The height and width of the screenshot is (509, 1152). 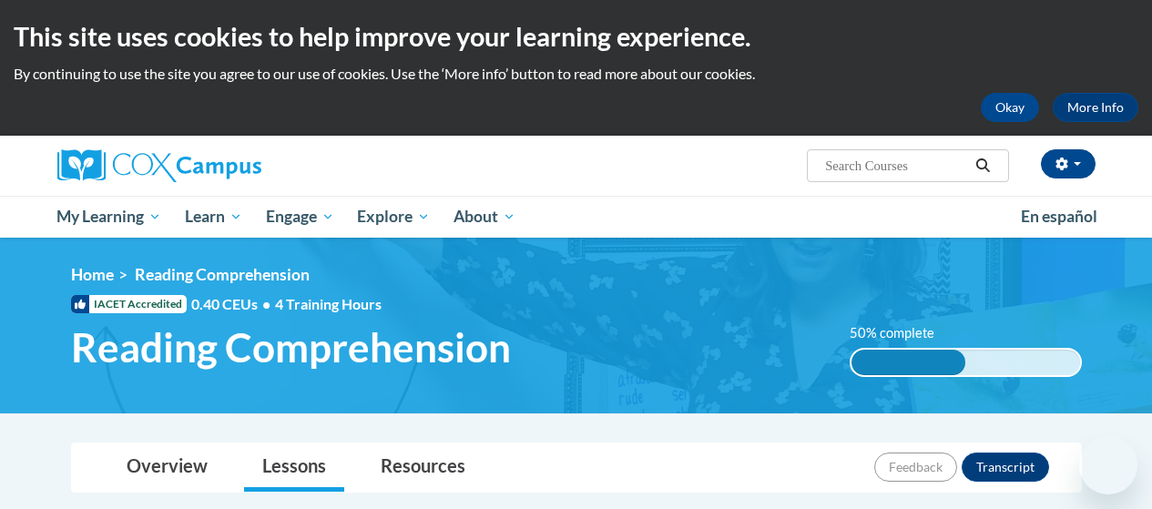 I want to click on a: My Learning, so click(x=109, y=217).